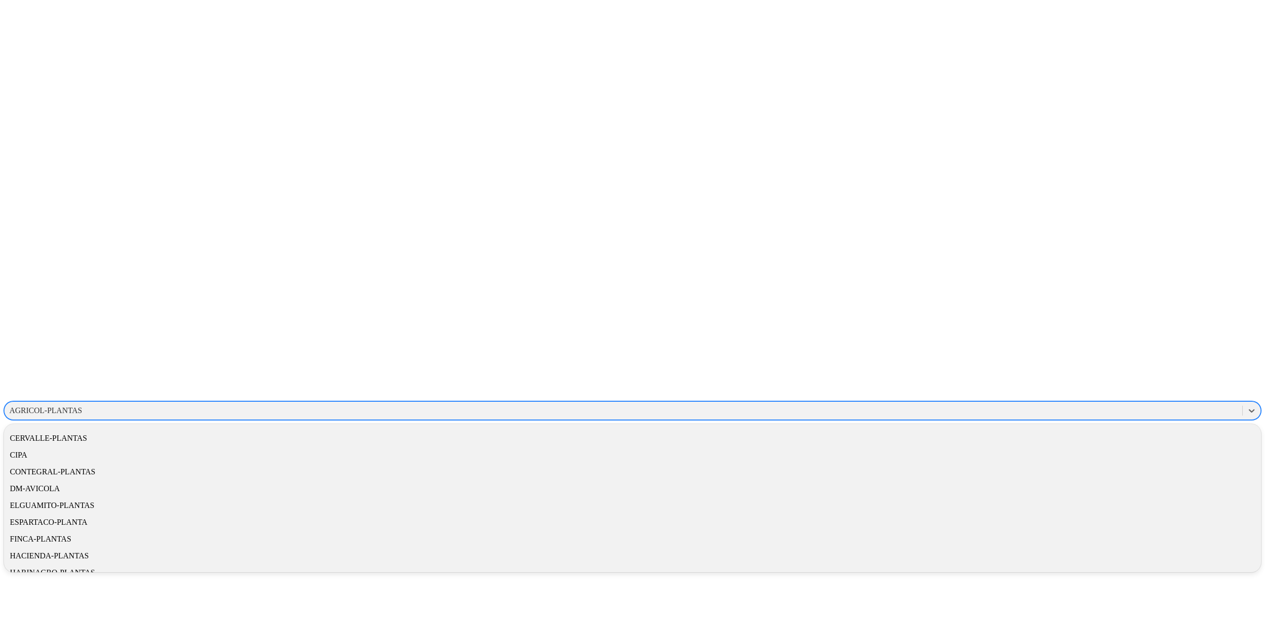 The width and height of the screenshot is (1265, 632). What do you see at coordinates (632, 505) in the screenshot?
I see `div: ELGUAMITO-PLANTAS` at bounding box center [632, 505].